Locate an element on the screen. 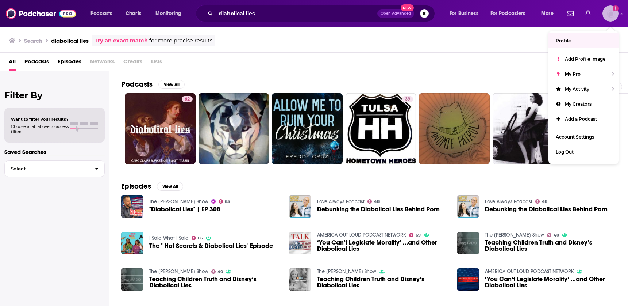  span: Log Out is located at coordinates (565, 152).